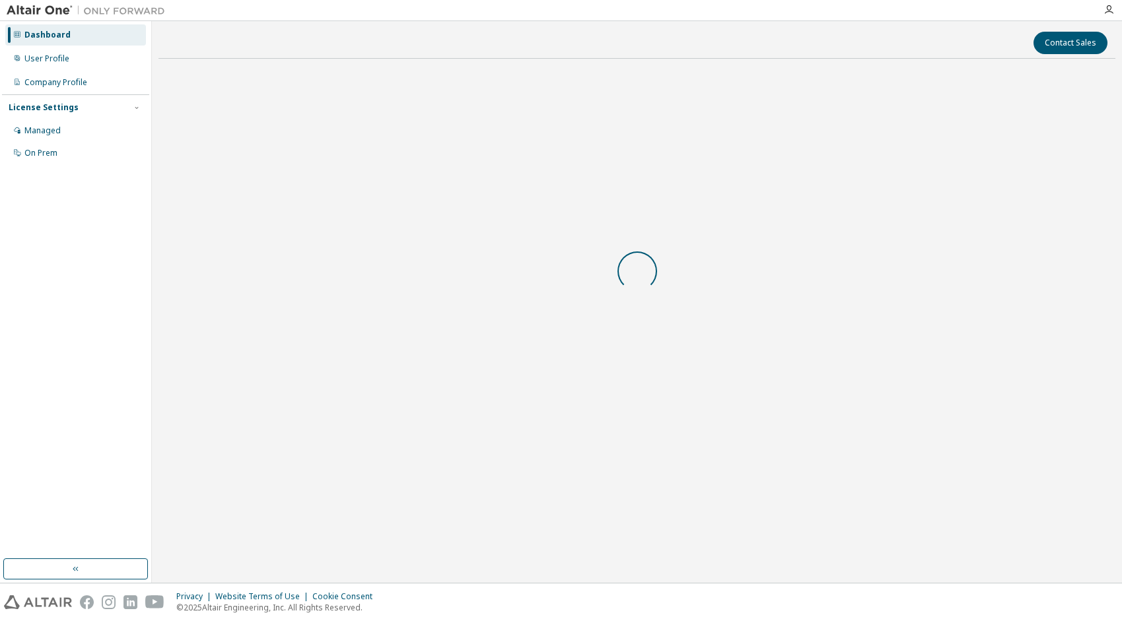 This screenshot has width=1122, height=621. What do you see at coordinates (278, 607) in the screenshot?
I see `p: © 2025 Altair Engineering, Inc. All Rights Reserved.` at bounding box center [278, 607].